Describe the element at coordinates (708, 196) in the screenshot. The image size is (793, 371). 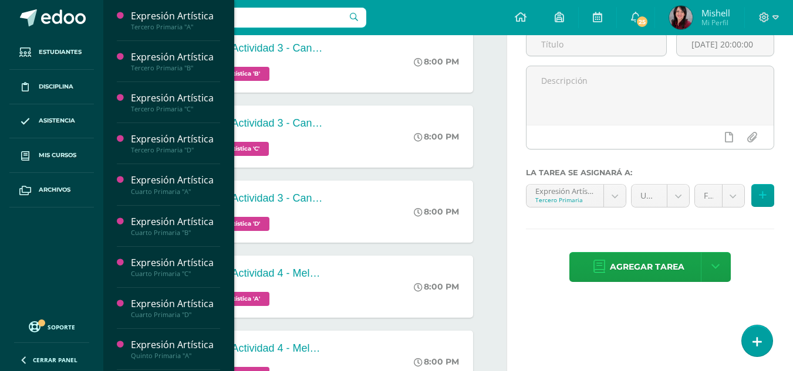
I see `span: FORMATIVO (70.0%)` at that location.